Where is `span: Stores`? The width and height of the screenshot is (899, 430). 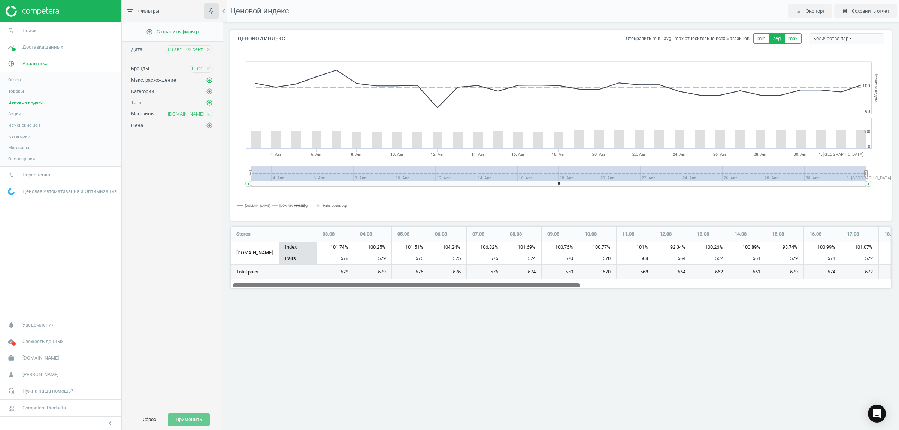
span: Stores is located at coordinates (243, 234).